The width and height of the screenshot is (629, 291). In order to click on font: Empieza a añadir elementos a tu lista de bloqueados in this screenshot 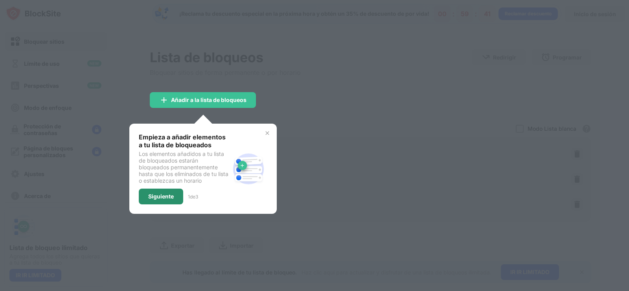, I will do `click(182, 141)`.